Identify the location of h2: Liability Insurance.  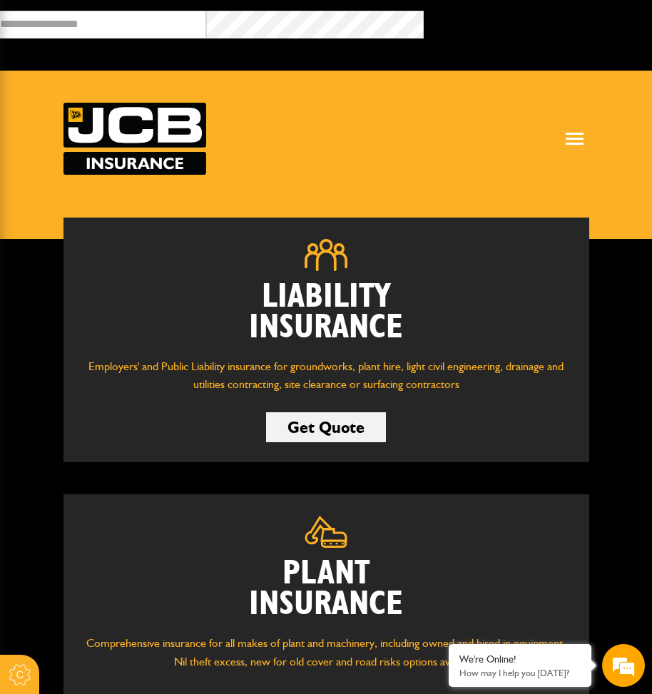
(326, 313).